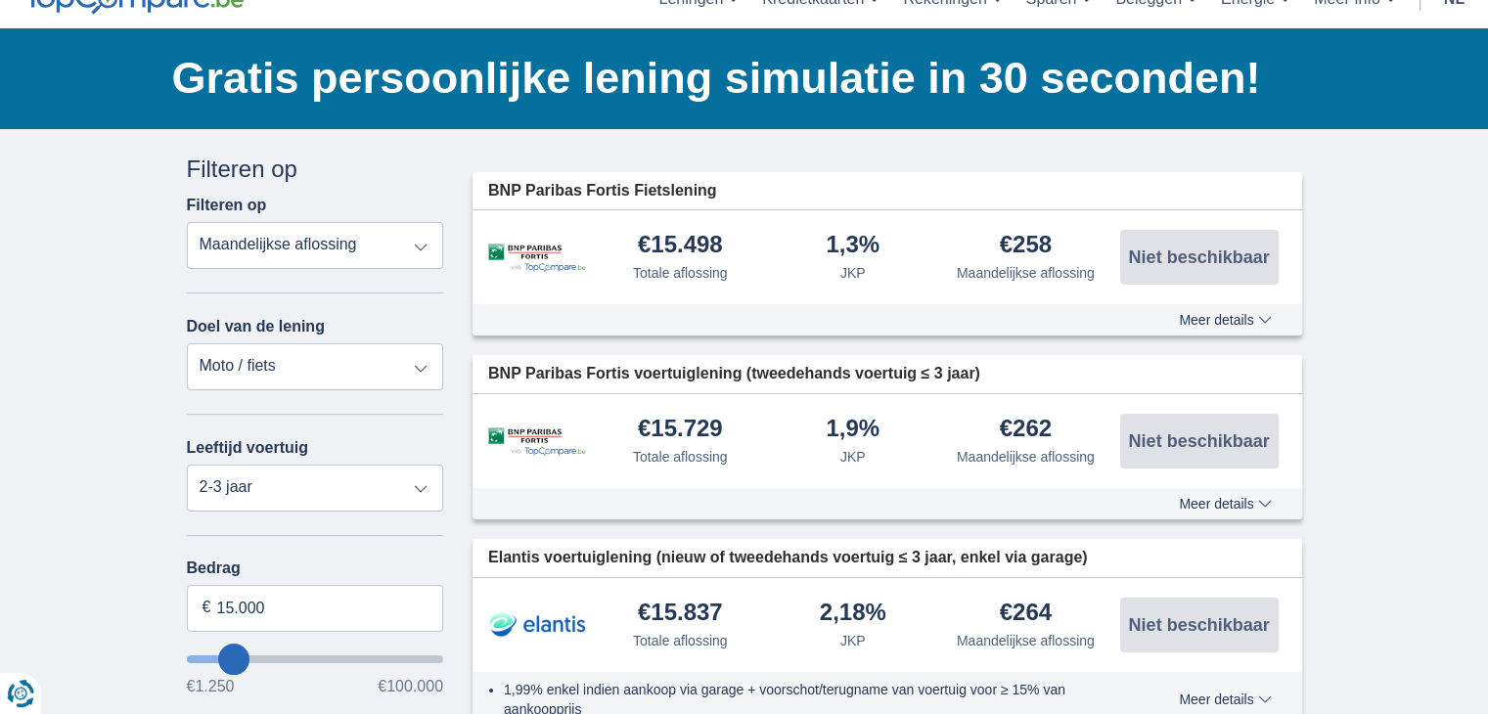  What do you see at coordinates (315, 659) in the screenshot?
I see `input: wantToBorrow` at bounding box center [315, 659].